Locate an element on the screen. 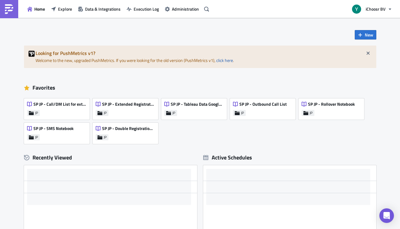 This screenshot has height=229, width=400. a: SP JP - Rollover NotebookJP is located at coordinates (333, 108).